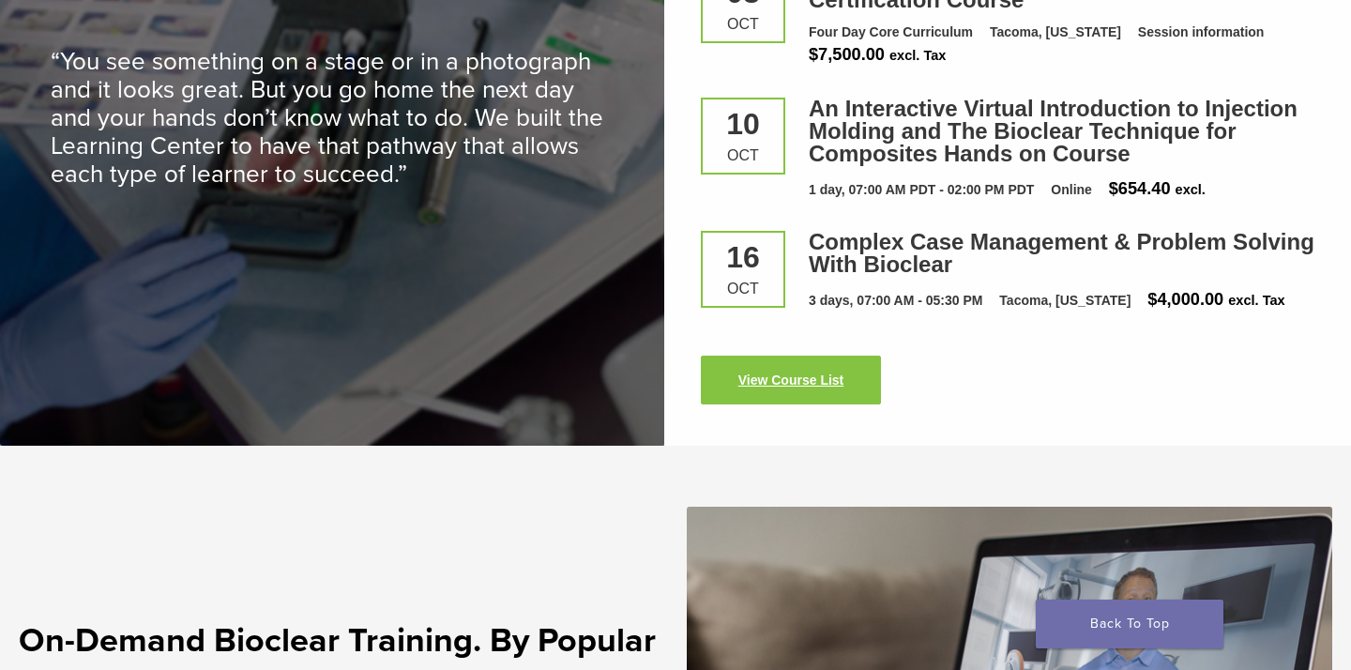  Describe the element at coordinates (743, 124) in the screenshot. I see `div: 10` at that location.